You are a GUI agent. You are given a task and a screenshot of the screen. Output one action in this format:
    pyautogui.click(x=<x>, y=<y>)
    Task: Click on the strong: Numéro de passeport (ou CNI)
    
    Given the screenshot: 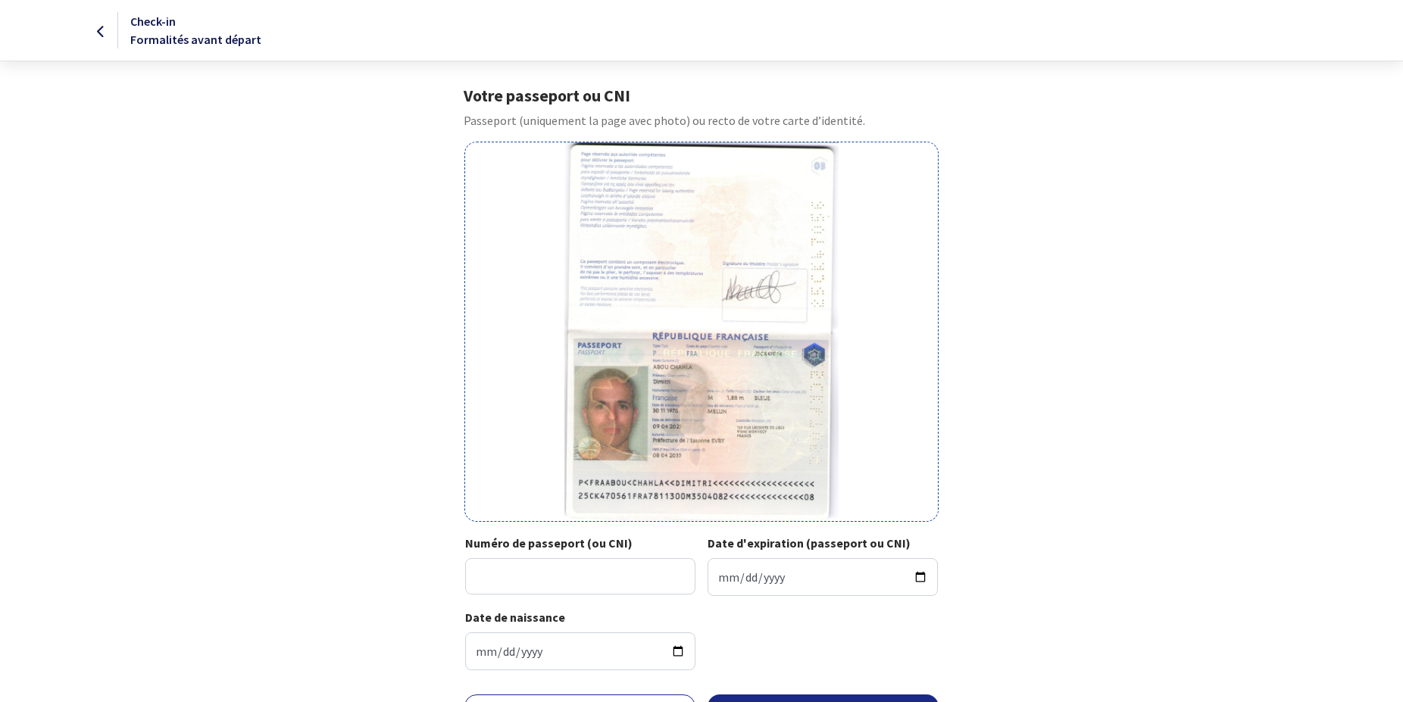 What is the action you would take?
    pyautogui.click(x=548, y=543)
    